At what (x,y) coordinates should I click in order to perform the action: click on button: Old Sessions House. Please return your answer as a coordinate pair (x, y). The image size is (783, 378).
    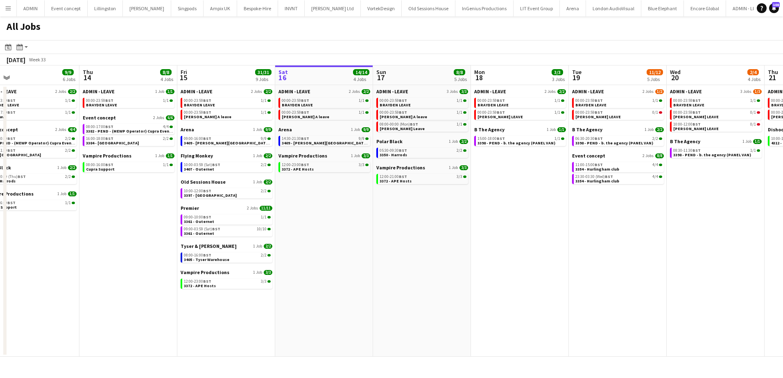
    Looking at the image, I should click on (428, 8).